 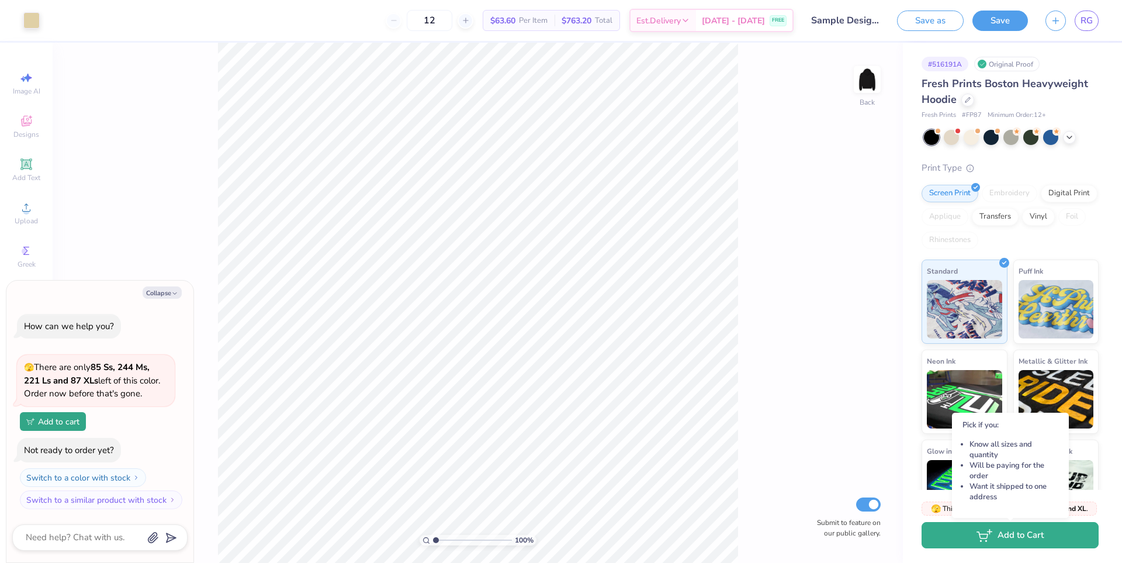 I want to click on img: Back, so click(x=867, y=79).